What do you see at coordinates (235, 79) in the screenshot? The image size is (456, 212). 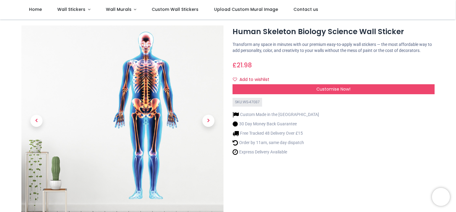 I see `i: Add to wishlist` at bounding box center [235, 79].